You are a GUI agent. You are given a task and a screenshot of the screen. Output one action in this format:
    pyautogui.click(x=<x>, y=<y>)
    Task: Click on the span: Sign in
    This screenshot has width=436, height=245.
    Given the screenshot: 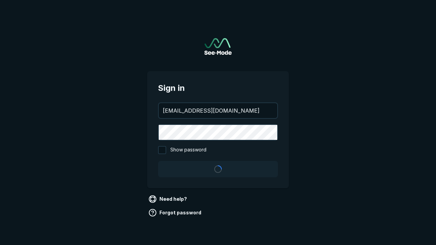 What is the action you would take?
    pyautogui.click(x=218, y=88)
    